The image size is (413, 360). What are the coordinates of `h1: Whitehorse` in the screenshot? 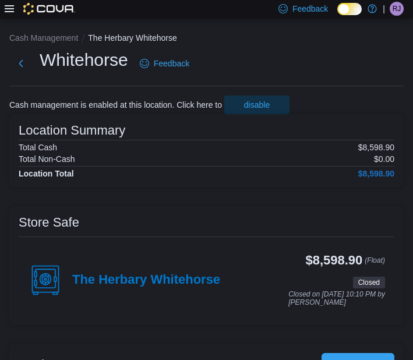 It's located at (84, 60).